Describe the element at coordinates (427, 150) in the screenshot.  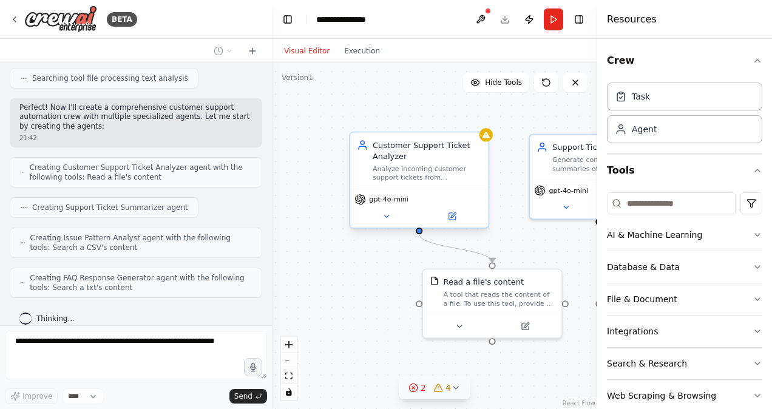
I see `div: Customer Support Ticket Analyzer` at that location.